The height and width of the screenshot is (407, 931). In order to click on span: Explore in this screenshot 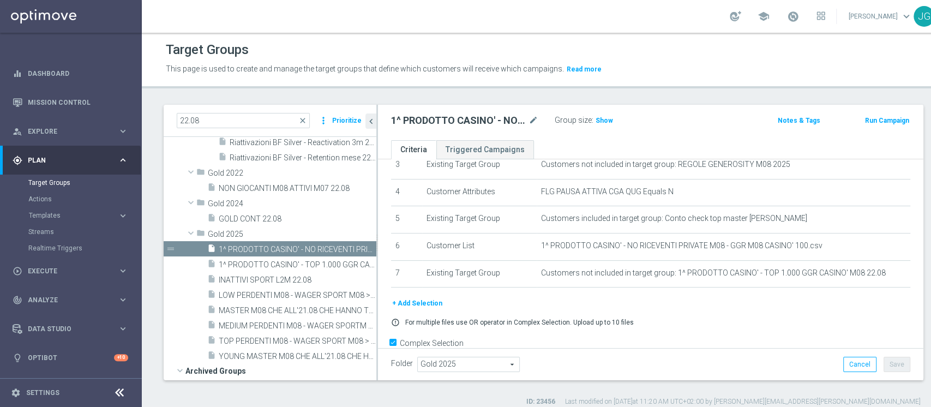, I will do `click(73, 131)`.